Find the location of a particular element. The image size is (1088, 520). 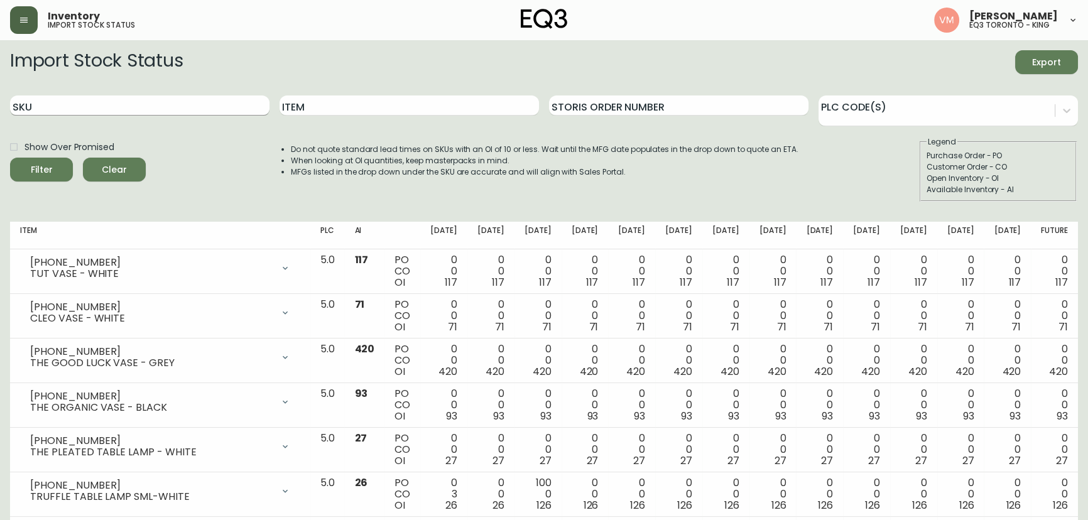

legend: Legend is located at coordinates (941, 142).